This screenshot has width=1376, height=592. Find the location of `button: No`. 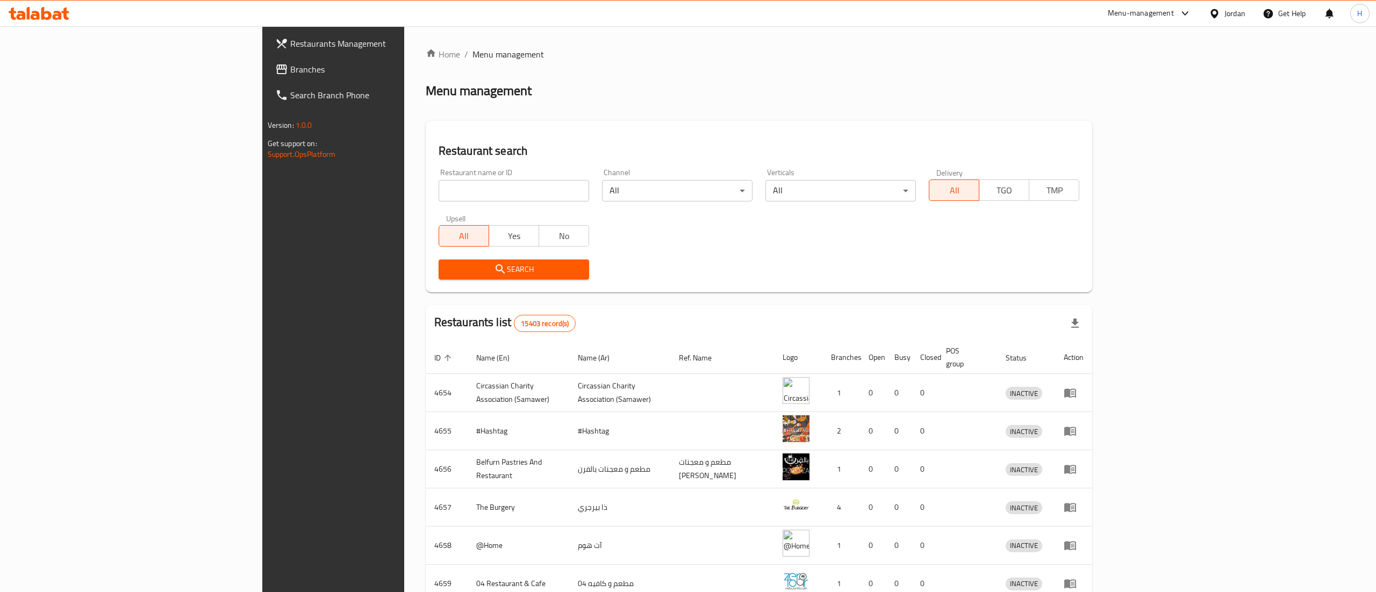

button: No is located at coordinates (564, 236).